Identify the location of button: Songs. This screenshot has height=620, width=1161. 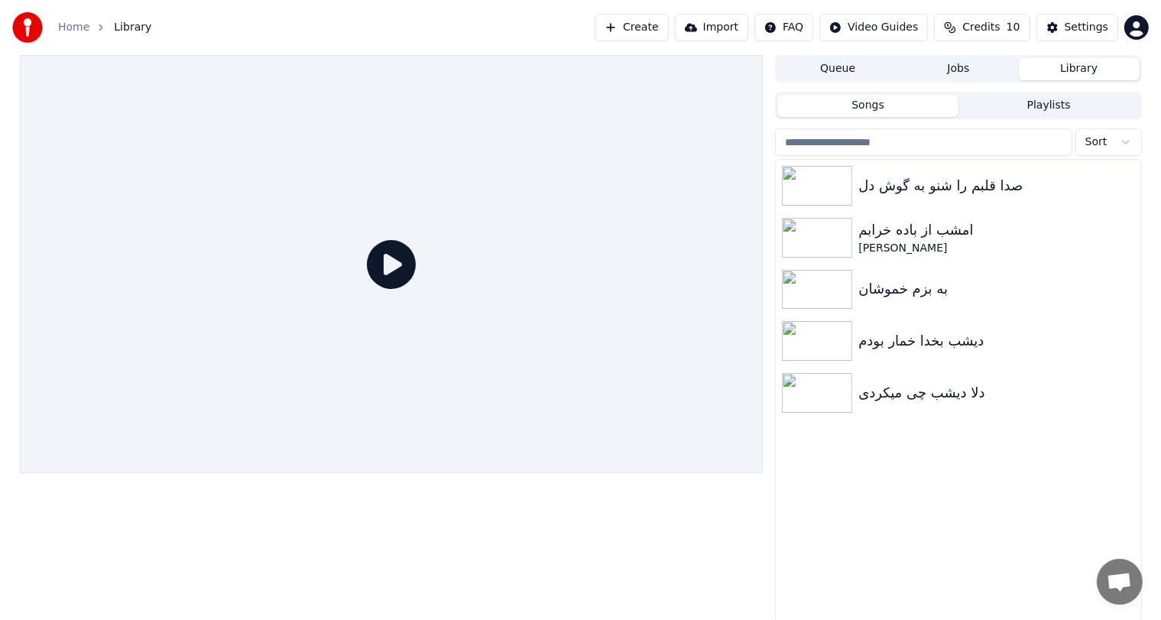
(867, 105).